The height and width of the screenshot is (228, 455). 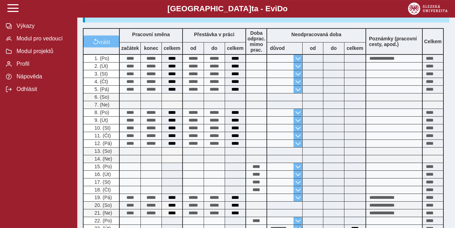 What do you see at coordinates (43, 89) in the screenshot?
I see `span: Odhlásit` at bounding box center [43, 89].